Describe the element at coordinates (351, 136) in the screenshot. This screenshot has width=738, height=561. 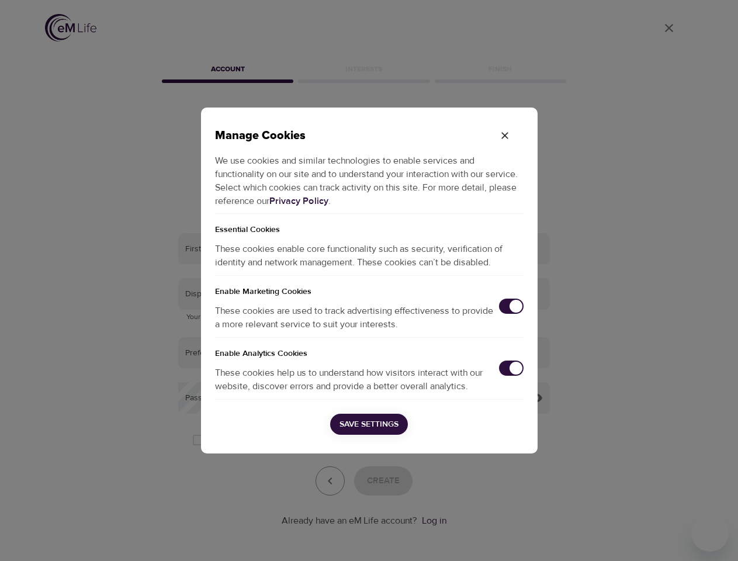
I see `p: Manage Cookies` at that location.